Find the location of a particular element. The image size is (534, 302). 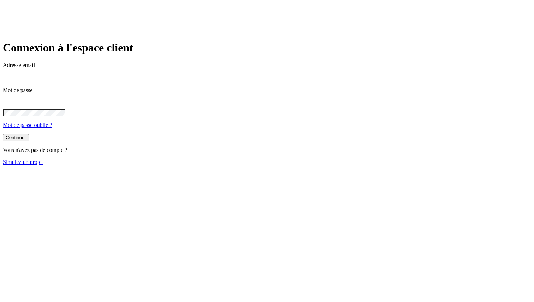

a: Mot de passe oublié ? is located at coordinates (28, 125).